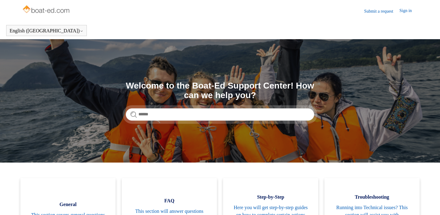  Describe the element at coordinates (68, 205) in the screenshot. I see `span: General` at that location.